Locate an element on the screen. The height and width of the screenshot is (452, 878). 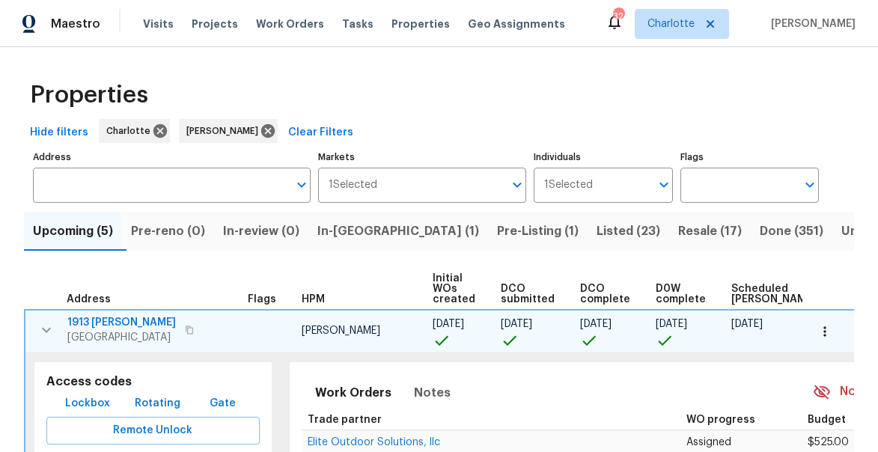
button: Remote Unlock is located at coordinates (153, 430).